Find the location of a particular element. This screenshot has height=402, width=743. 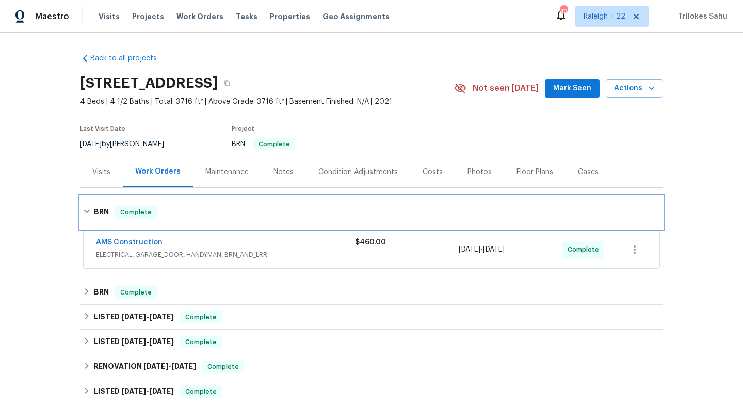

span: $460.00 is located at coordinates (371, 242).